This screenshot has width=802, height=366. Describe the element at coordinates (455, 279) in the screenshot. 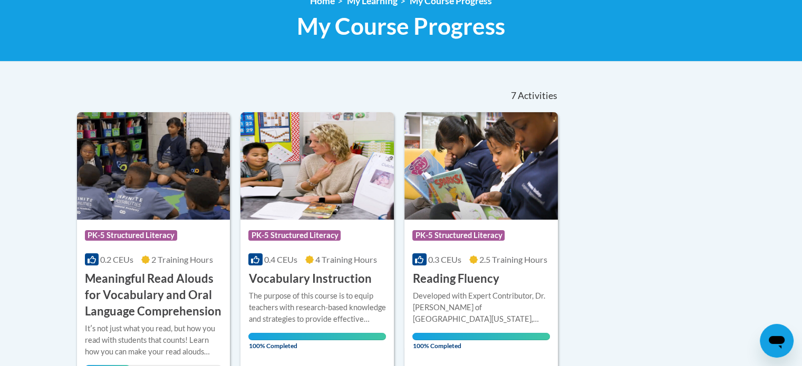

I see `h3: Reading Fluency` at that location.